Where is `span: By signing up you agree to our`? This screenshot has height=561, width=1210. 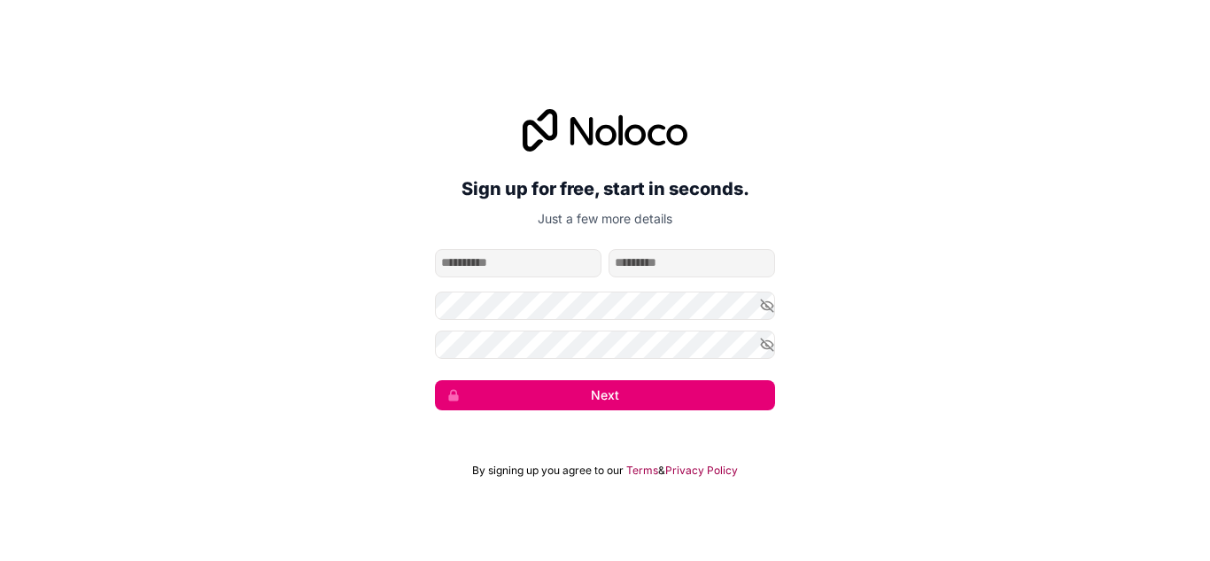
span: By signing up you agree to our is located at coordinates (547, 470).